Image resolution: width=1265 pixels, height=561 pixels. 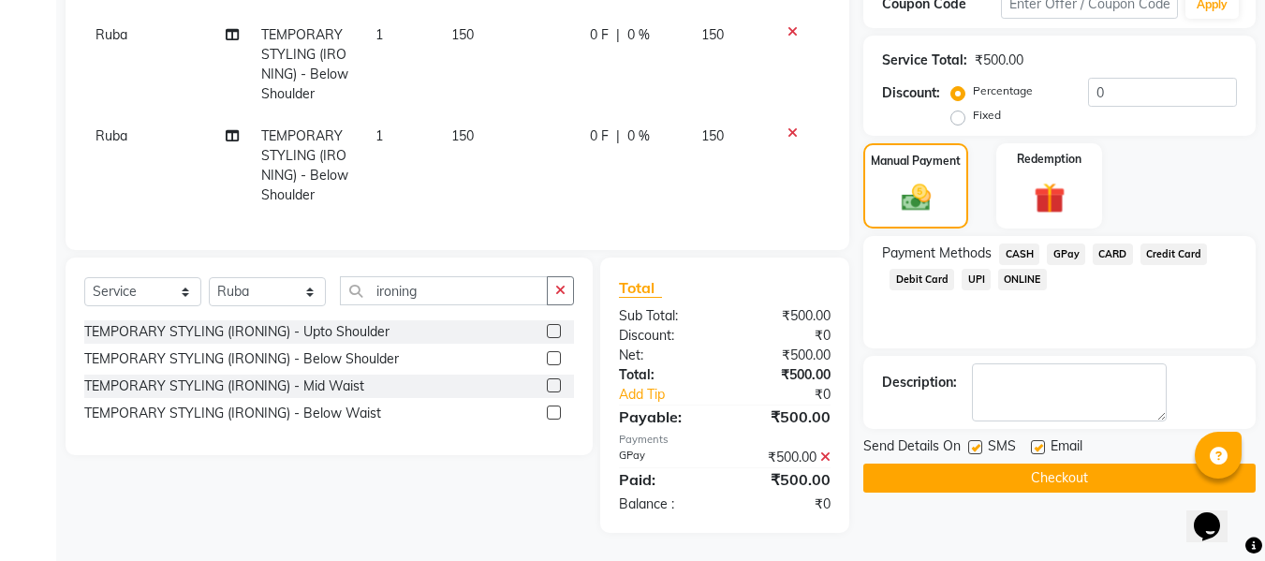 I want to click on span: Send Details On, so click(x=912, y=448).